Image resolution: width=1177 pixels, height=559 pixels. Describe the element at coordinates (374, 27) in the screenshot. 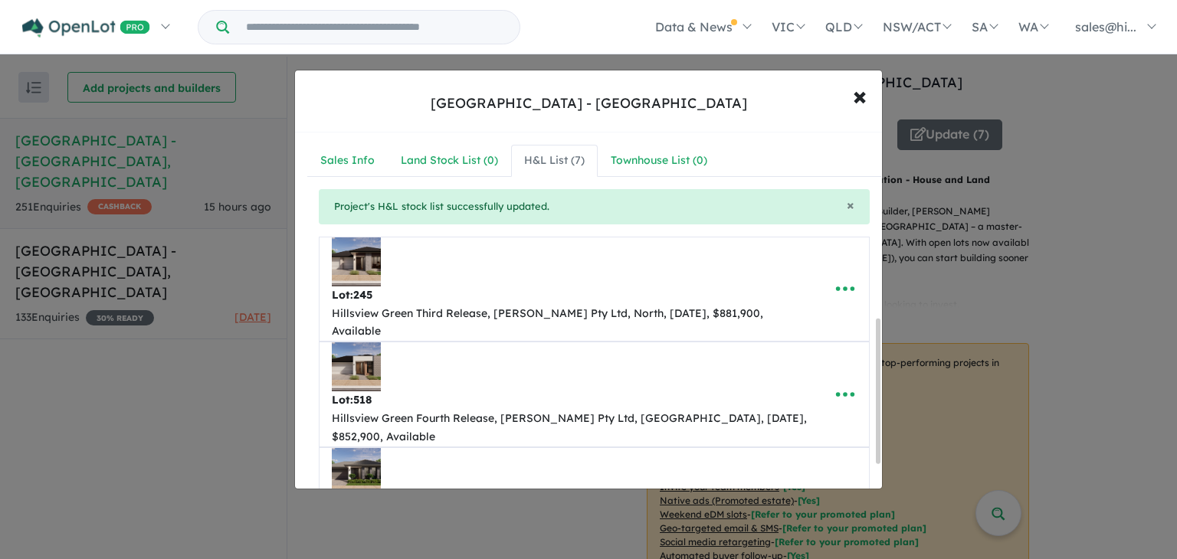

I see `input: Try estate name, suburb, builder or developer` at that location.